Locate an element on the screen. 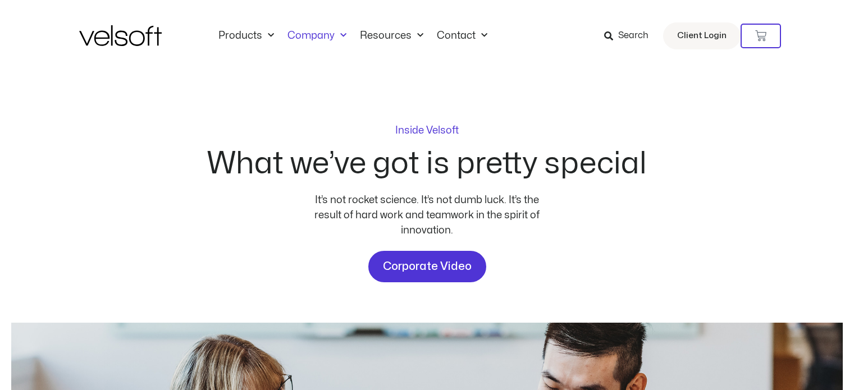 This screenshot has width=854, height=390. div: It’s not rocket science. It’s not dumb luck. It’s the result of hard work and teamwork in the spi... is located at coordinates (427, 215).